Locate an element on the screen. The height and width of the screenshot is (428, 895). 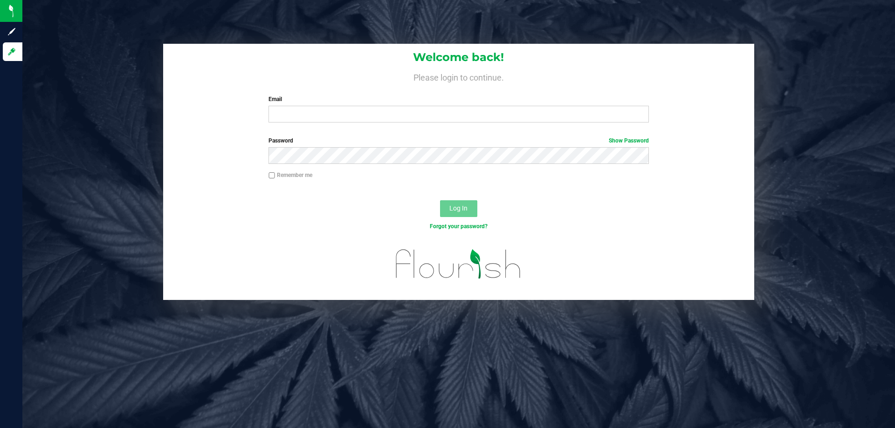
h4: Please login to continue. is located at coordinates (459, 76).